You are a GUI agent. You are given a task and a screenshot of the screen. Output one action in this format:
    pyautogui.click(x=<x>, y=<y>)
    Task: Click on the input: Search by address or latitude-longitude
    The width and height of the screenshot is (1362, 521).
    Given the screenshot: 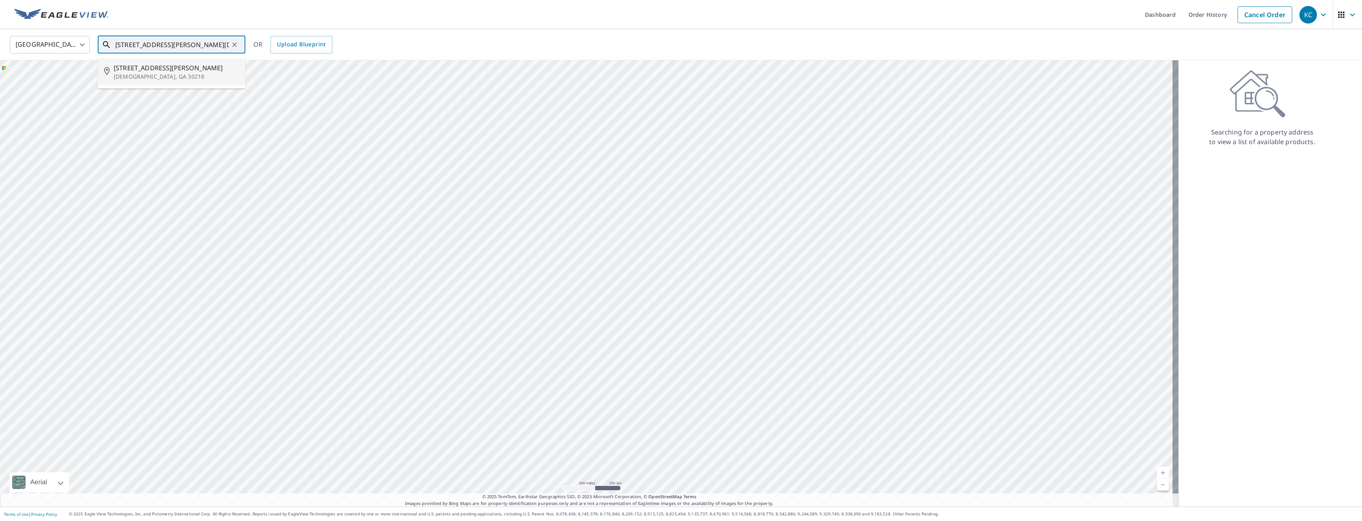 What is the action you would take?
    pyautogui.click(x=172, y=45)
    